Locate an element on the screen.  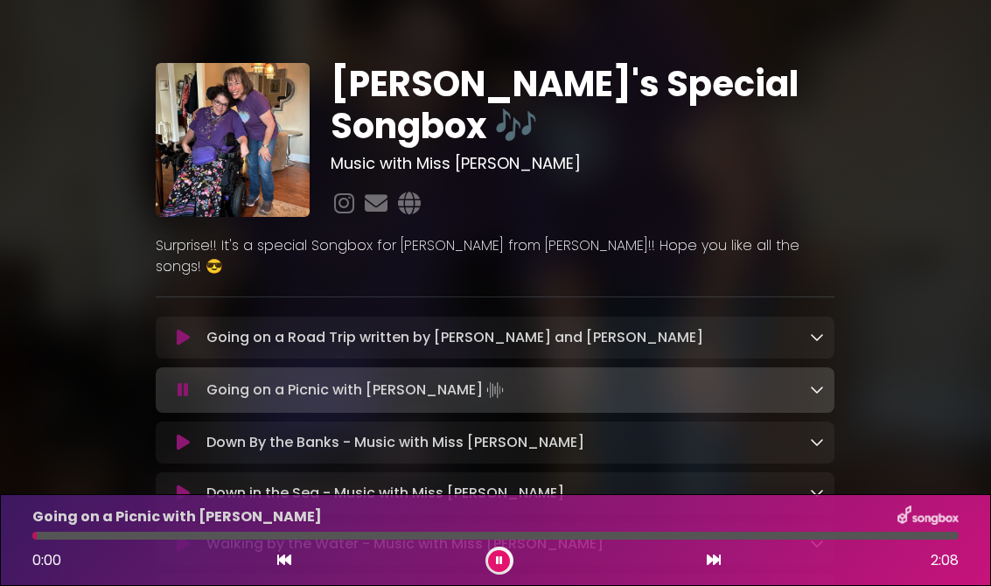
span: 2:08 is located at coordinates (944, 561).